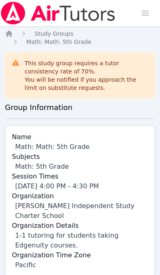 This screenshot has width=160, height=275. Describe the element at coordinates (82, 265) in the screenshot. I see `div: Pacific` at that location.